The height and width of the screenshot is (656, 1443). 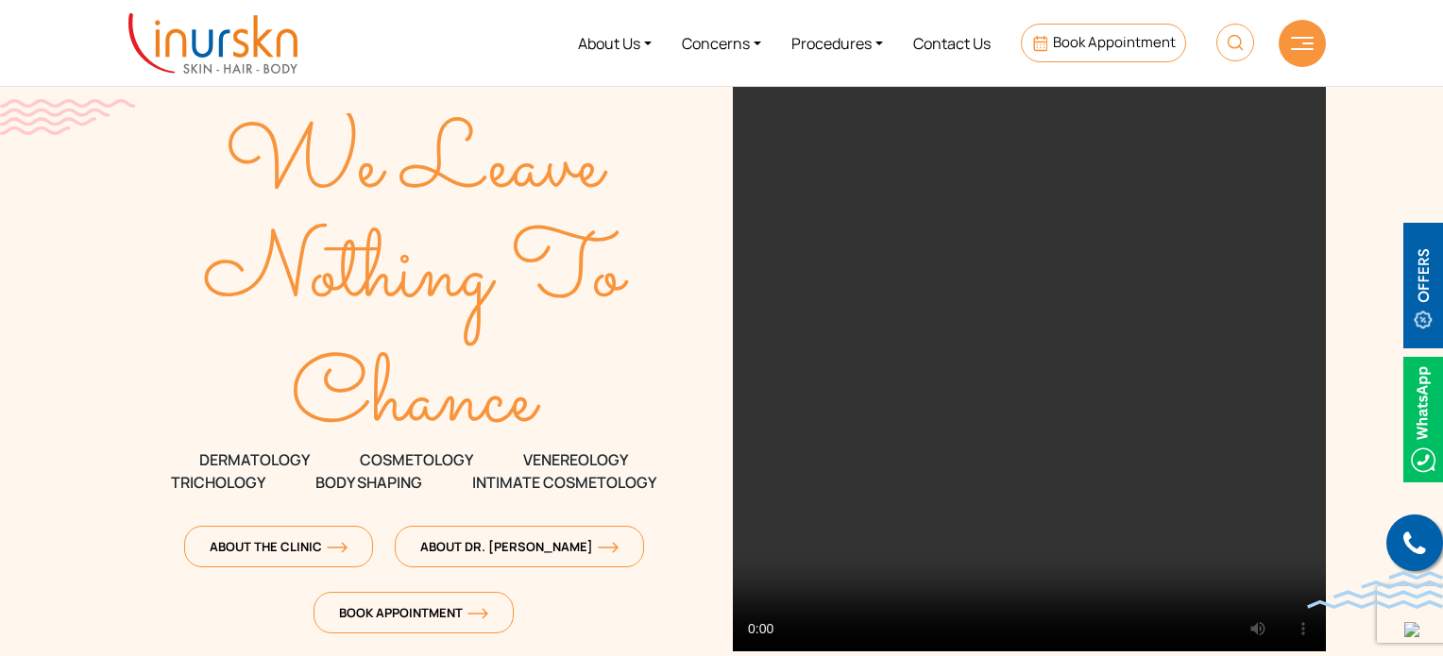 What do you see at coordinates (414, 613) in the screenshot?
I see `a: Book Appointmentorange-arrow` at bounding box center [414, 613].